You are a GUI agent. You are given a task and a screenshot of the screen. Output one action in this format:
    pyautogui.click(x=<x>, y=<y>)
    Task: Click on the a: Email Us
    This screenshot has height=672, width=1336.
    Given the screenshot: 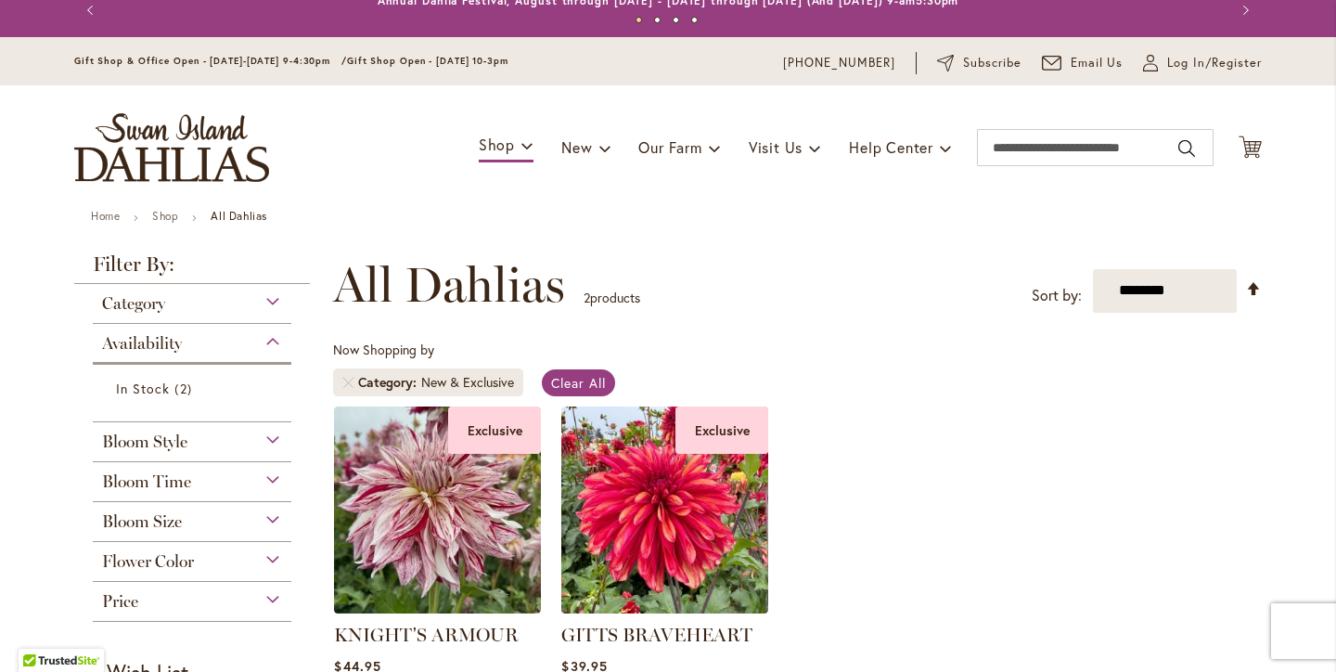 What is the action you would take?
    pyautogui.click(x=1083, y=63)
    